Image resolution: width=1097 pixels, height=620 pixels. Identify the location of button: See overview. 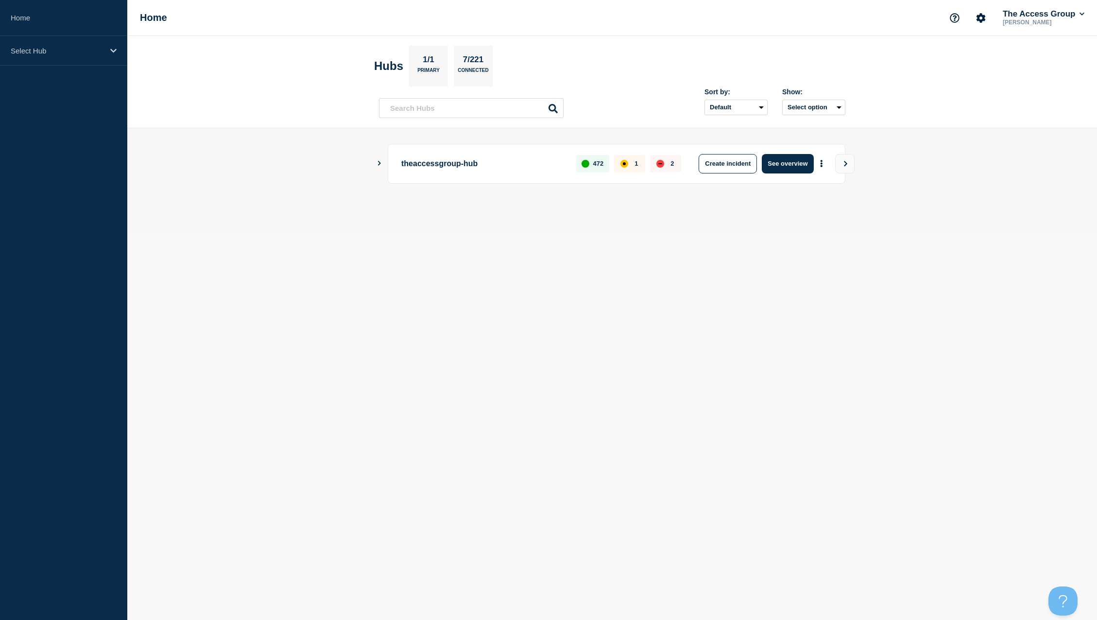
(787, 164).